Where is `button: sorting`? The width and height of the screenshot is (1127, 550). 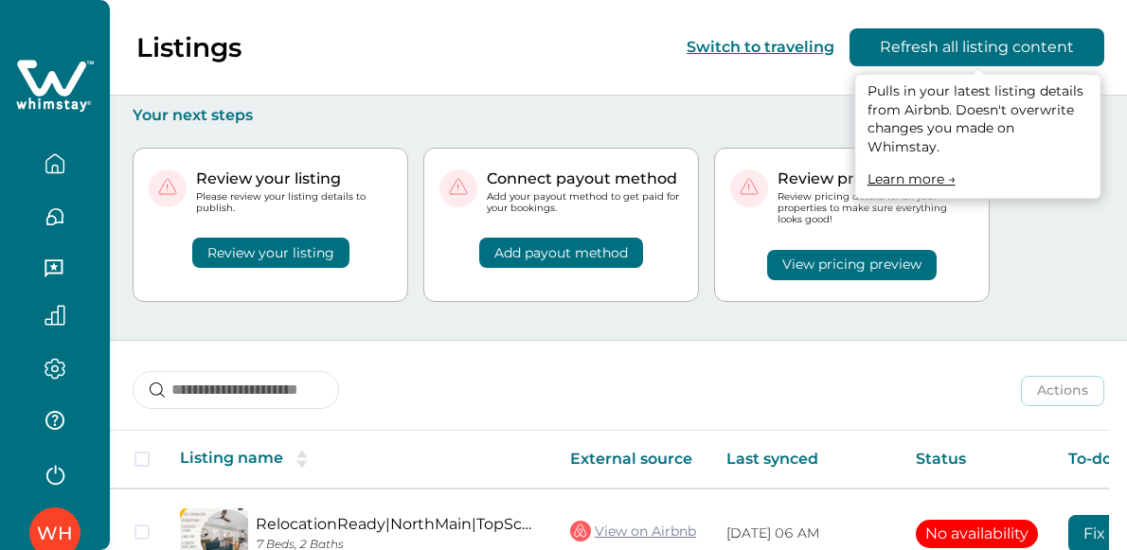 button: sorting is located at coordinates (302, 459).